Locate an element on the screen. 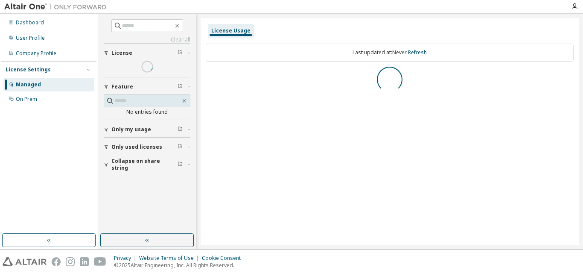 Image resolution: width=583 pixels, height=274 pixels. span: Only used licenses is located at coordinates (137, 147).